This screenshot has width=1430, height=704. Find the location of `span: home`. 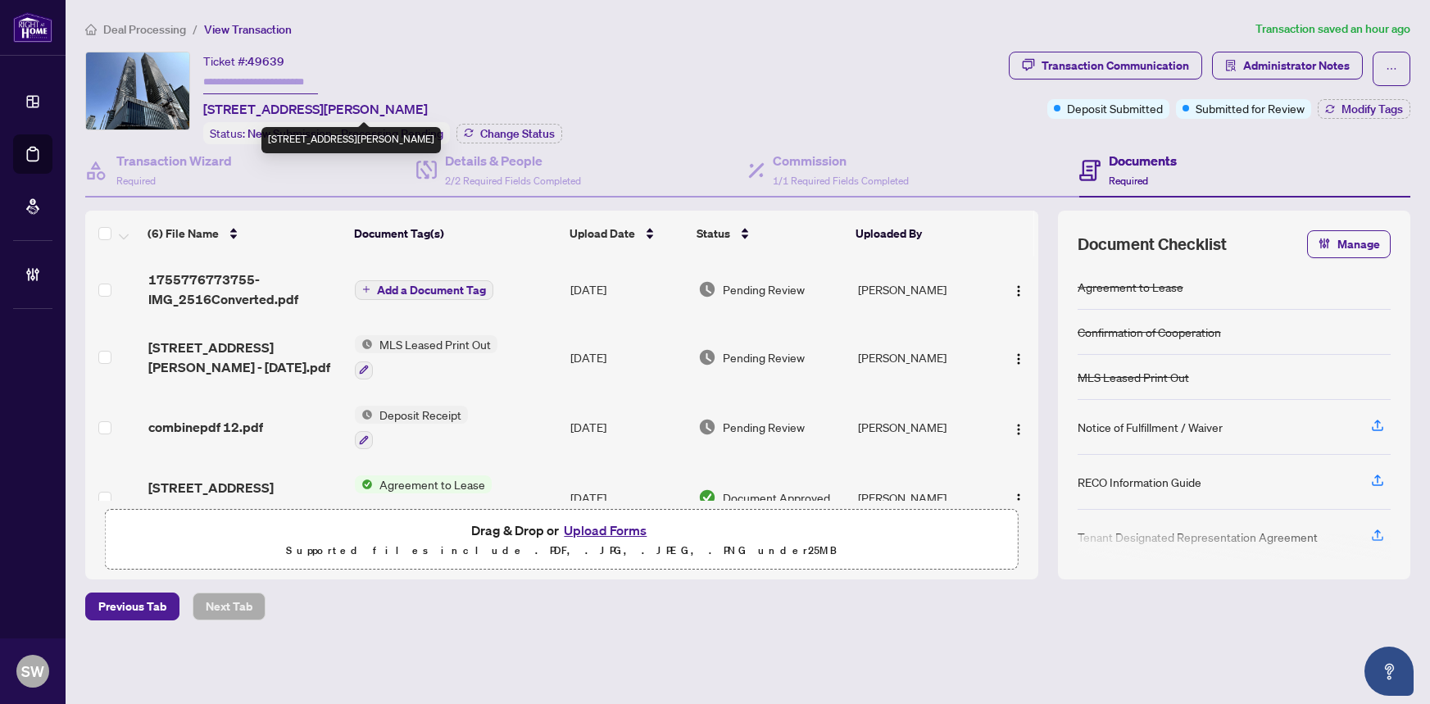

span: home is located at coordinates (91, 29).